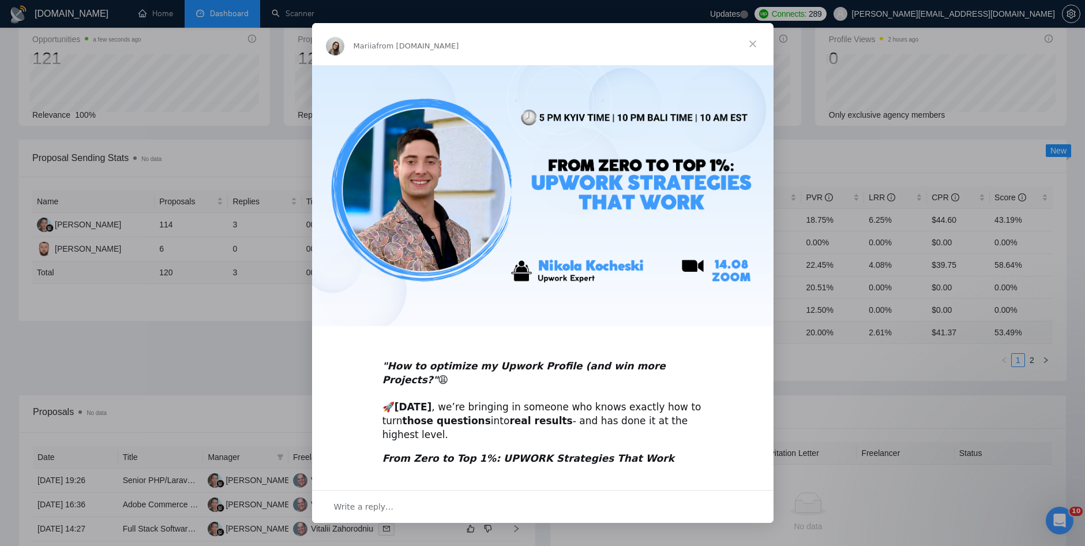 This screenshot has width=1085, height=546. What do you see at coordinates (364, 507) in the screenshot?
I see `span: Write a reply…` at bounding box center [364, 507].